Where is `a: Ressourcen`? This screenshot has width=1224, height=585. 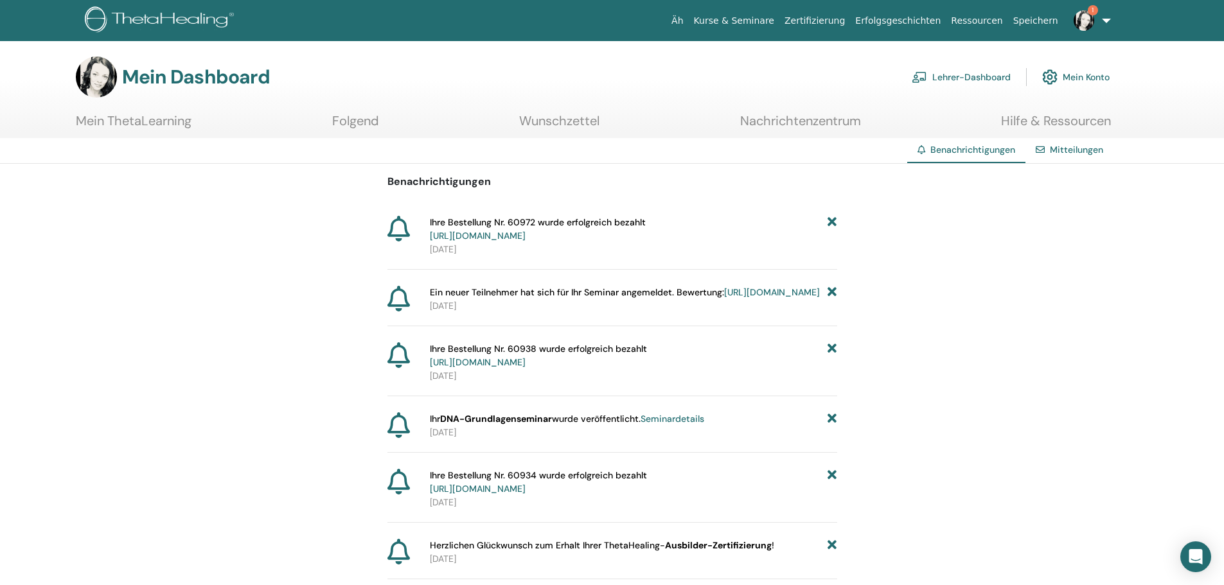 a: Ressourcen is located at coordinates (977, 21).